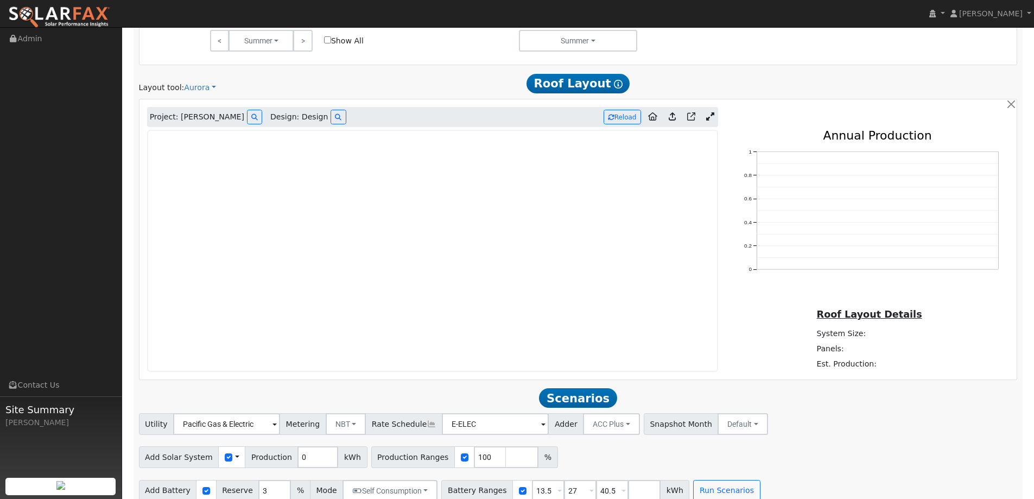  Describe the element at coordinates (748, 222) in the screenshot. I see `text: 0.4` at that location.